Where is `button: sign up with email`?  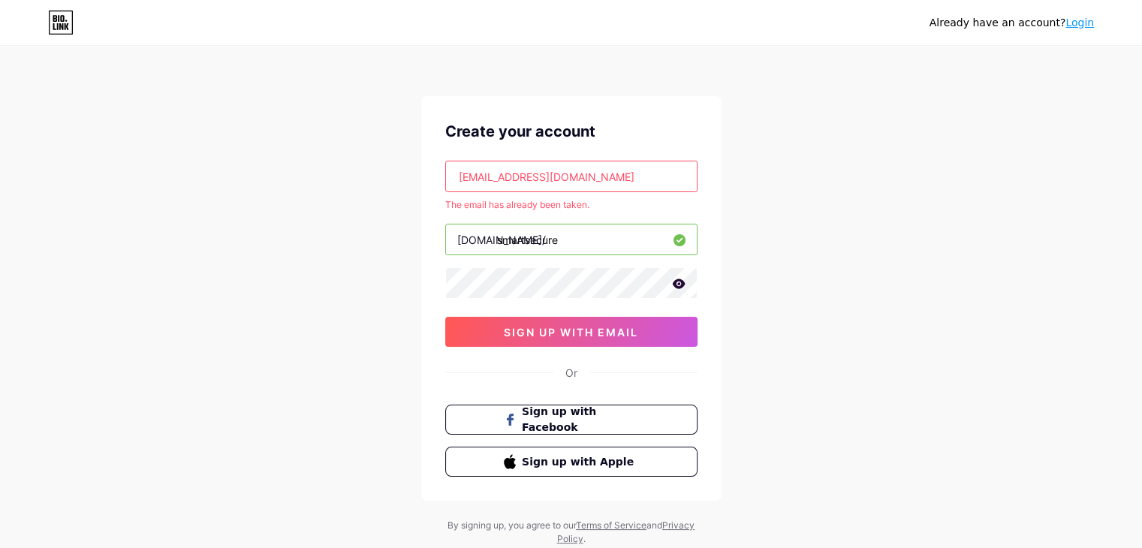
button: sign up with email is located at coordinates (571, 332).